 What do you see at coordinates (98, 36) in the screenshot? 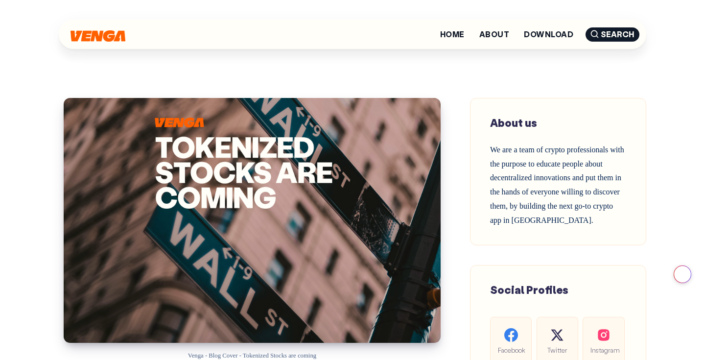
I see `img: Venga Blog` at bounding box center [98, 36].